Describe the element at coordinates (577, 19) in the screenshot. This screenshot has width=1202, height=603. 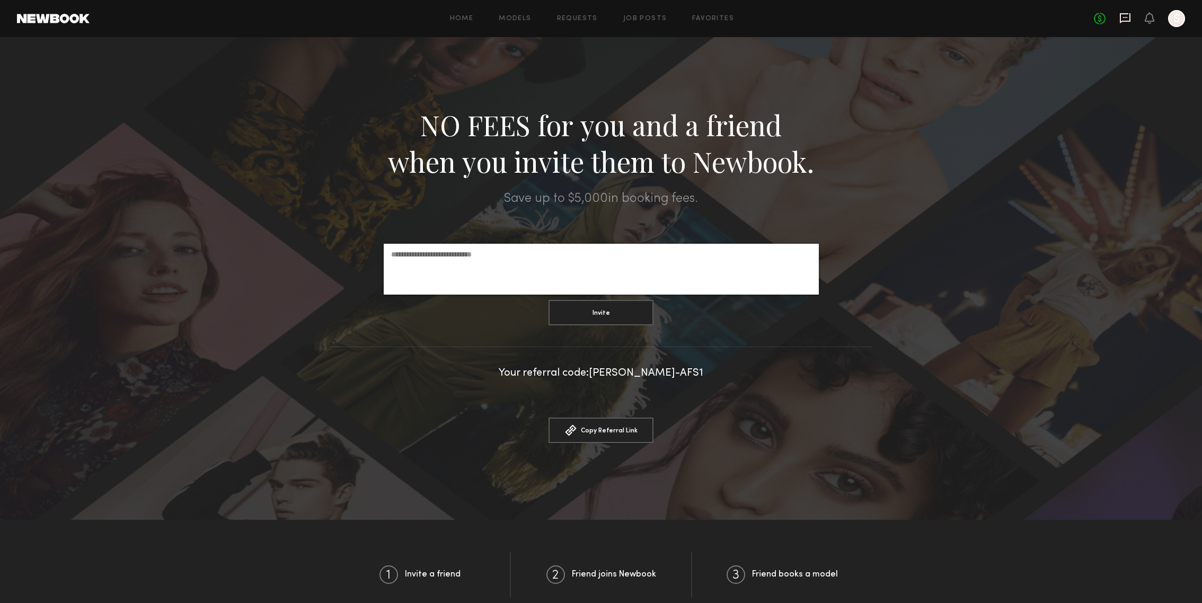
I see `a: Requests` at that location.